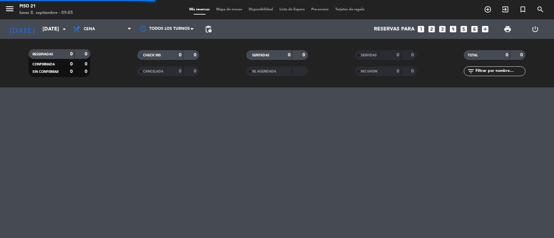 Image resolution: width=554 pixels, height=238 pixels. I want to click on span: Mapa de mesas, so click(229, 9).